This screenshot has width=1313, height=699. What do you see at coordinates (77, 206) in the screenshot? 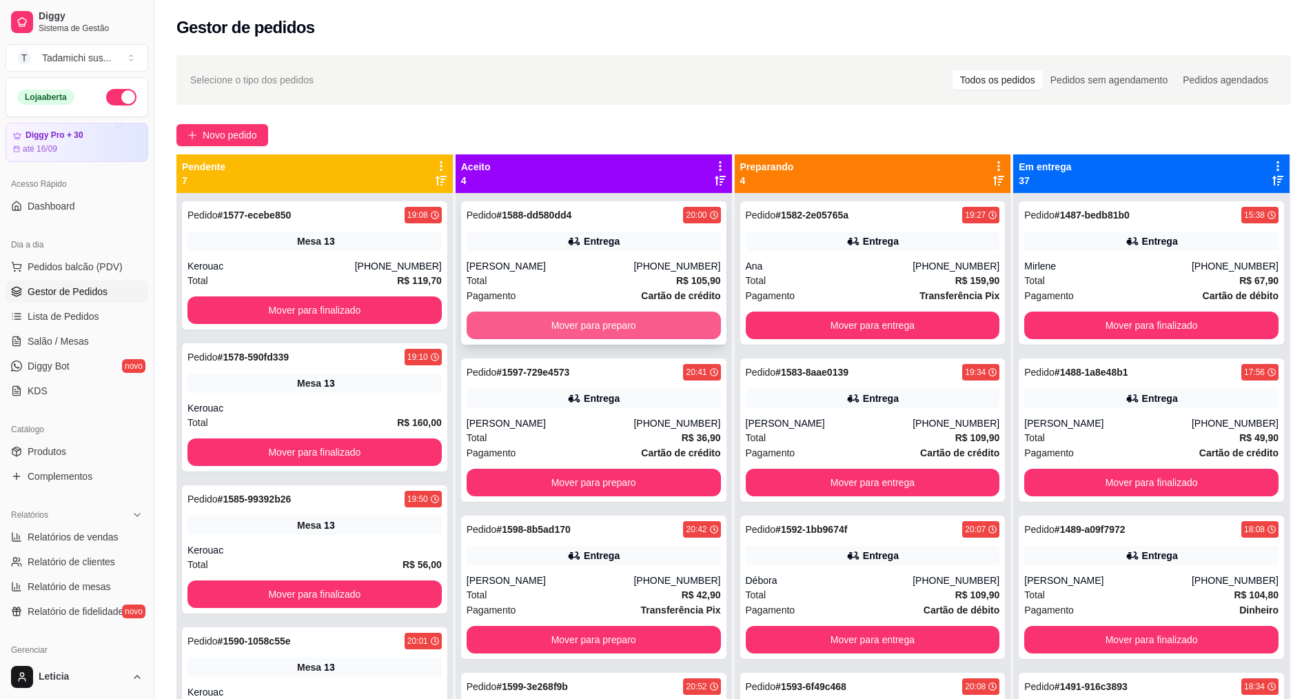
I see `a: Dashboard` at bounding box center [77, 206].